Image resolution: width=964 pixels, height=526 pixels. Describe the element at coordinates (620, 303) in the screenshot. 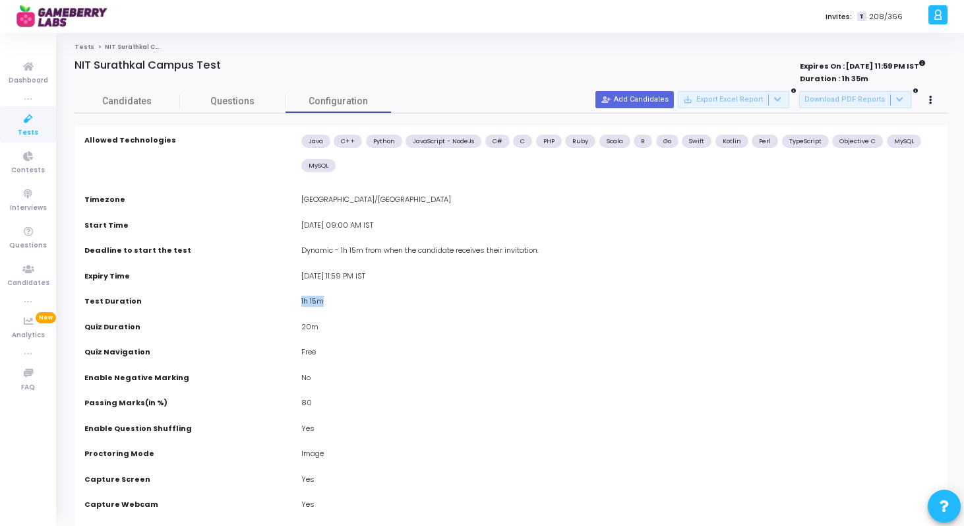

I see `div: 1h 15m` at that location.